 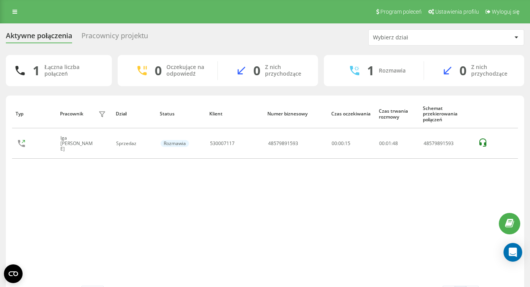 I want to click on div: Czas oczekiwania, so click(x=351, y=114).